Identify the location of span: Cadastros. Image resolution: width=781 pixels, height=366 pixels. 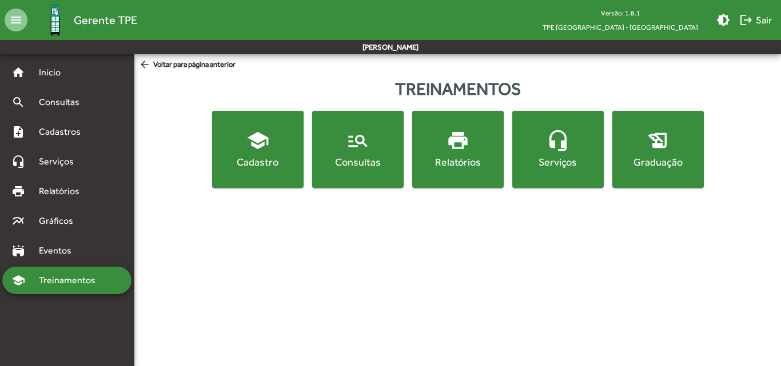
(63, 132).